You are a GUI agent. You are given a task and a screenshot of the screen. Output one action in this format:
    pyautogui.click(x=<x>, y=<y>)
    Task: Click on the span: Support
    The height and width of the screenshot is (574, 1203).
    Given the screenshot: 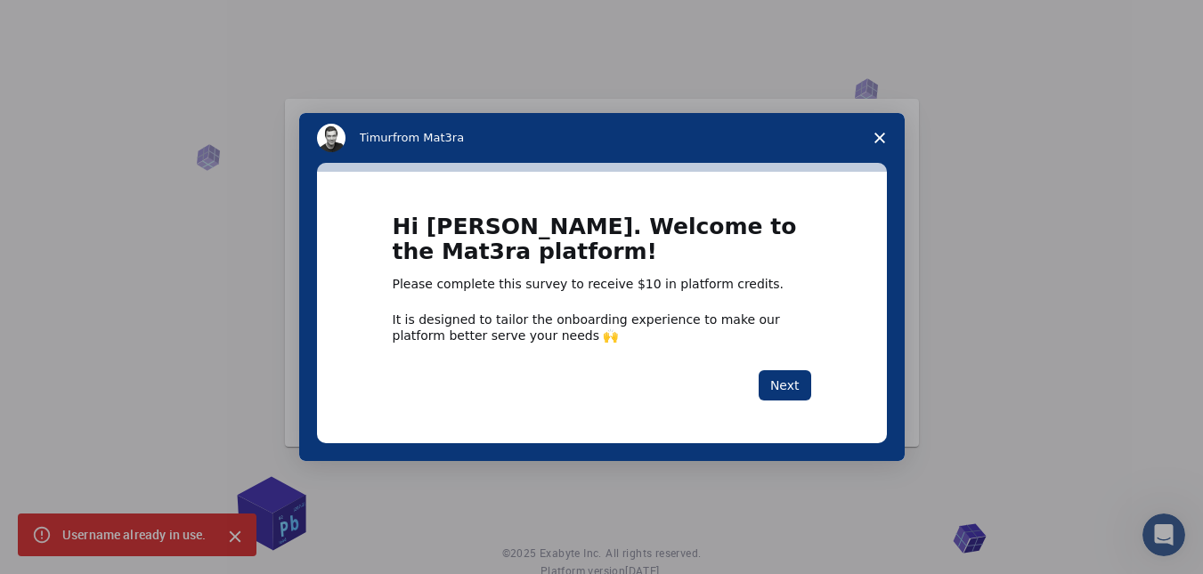 What is the action you would take?
    pyautogui.click(x=68, y=20)
    